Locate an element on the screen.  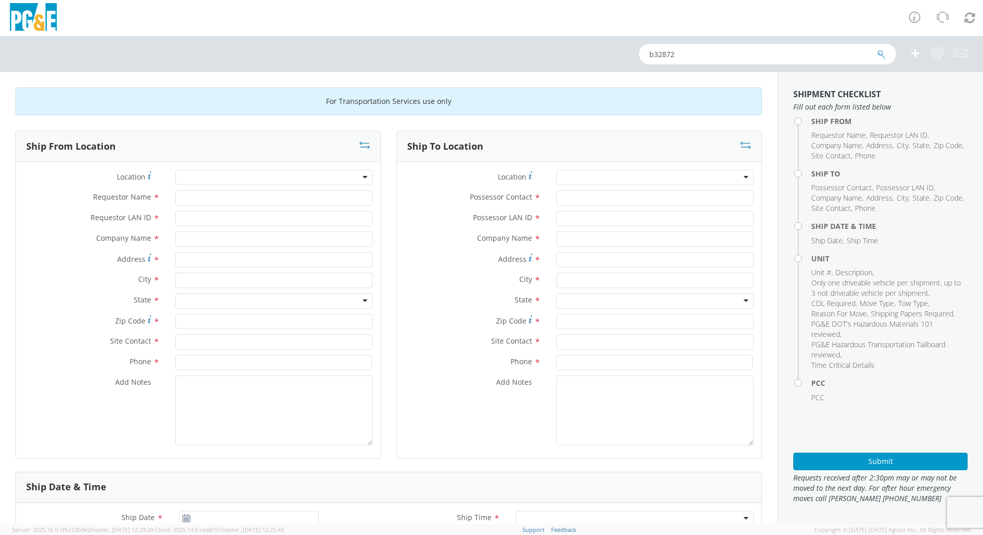
h4: Unit is located at coordinates (889, 258).